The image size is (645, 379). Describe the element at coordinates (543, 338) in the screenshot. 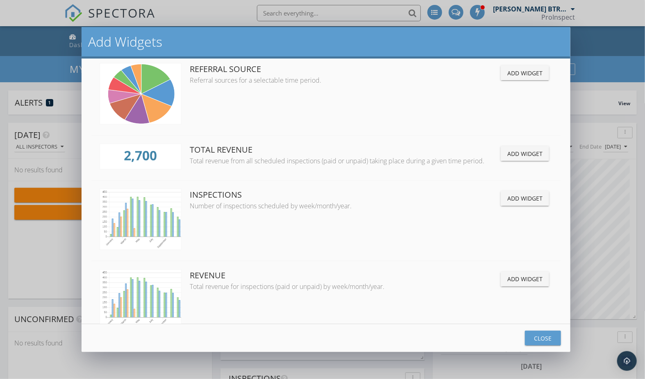

I see `div: Close` at that location.